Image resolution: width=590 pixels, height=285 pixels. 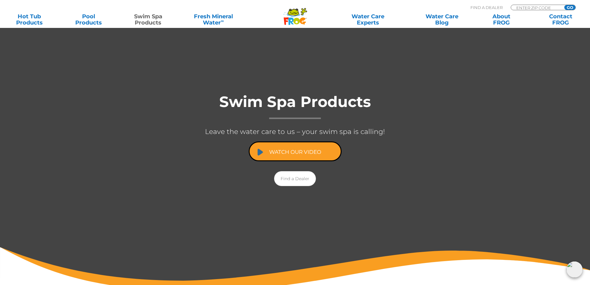 I want to click on a: Find a Dealer, so click(x=295, y=178).